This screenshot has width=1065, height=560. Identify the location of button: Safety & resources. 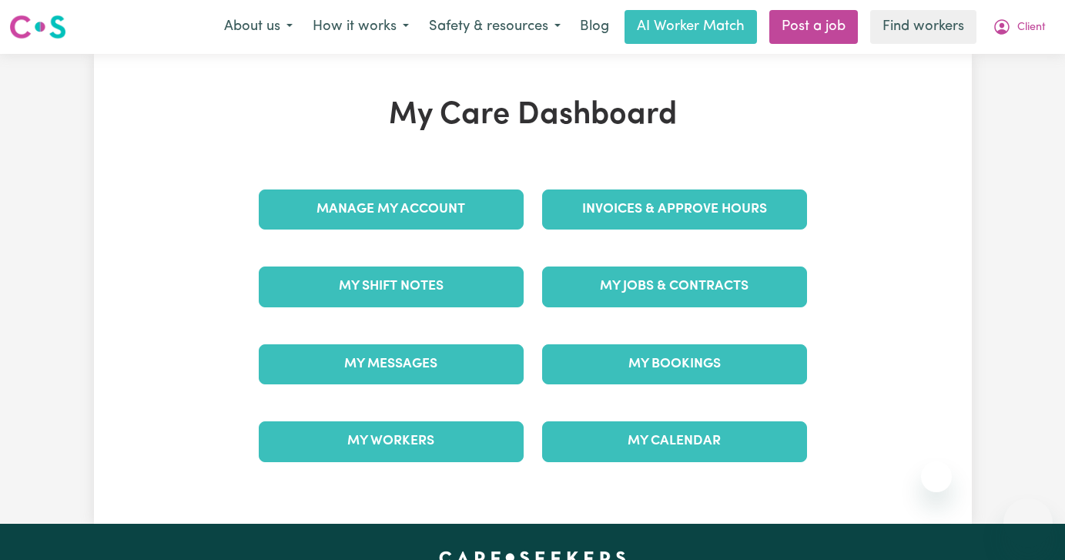
(495, 27).